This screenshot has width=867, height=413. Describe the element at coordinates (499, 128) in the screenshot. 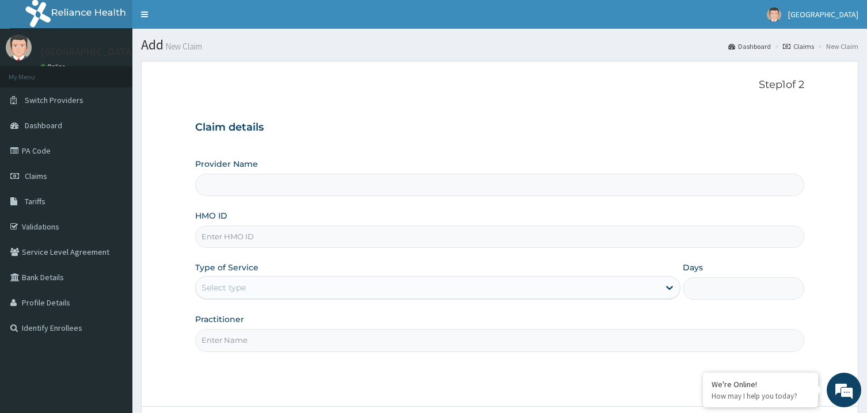

I see `h3: Claim details` at that location.